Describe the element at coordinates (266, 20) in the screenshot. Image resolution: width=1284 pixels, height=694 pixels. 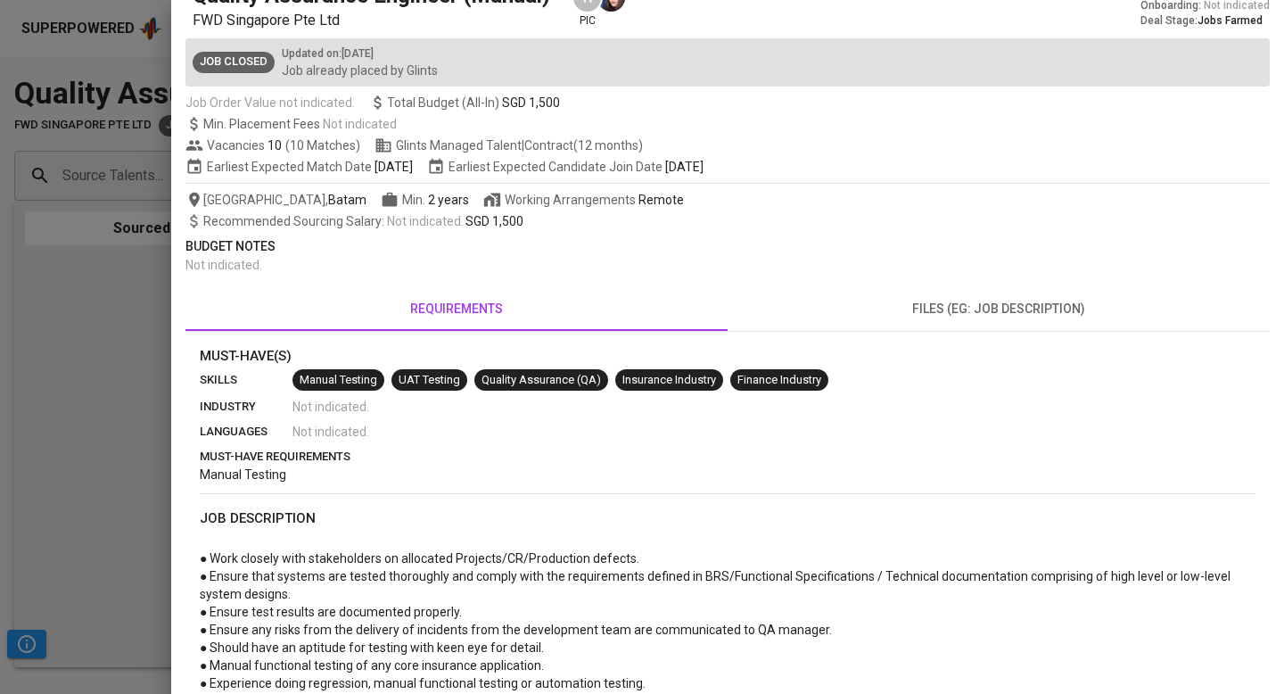
I see `span: FWD Singapore Pte Ltd` at that location.